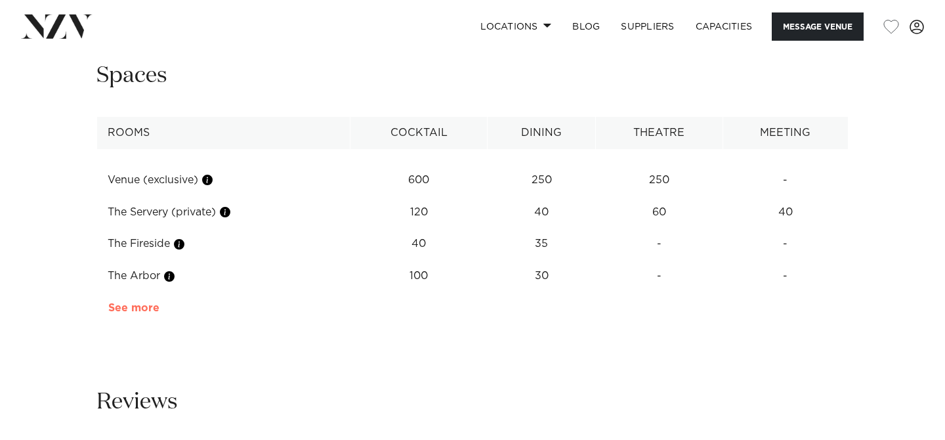  What do you see at coordinates (419, 180) in the screenshot?
I see `td: 600` at bounding box center [419, 180].